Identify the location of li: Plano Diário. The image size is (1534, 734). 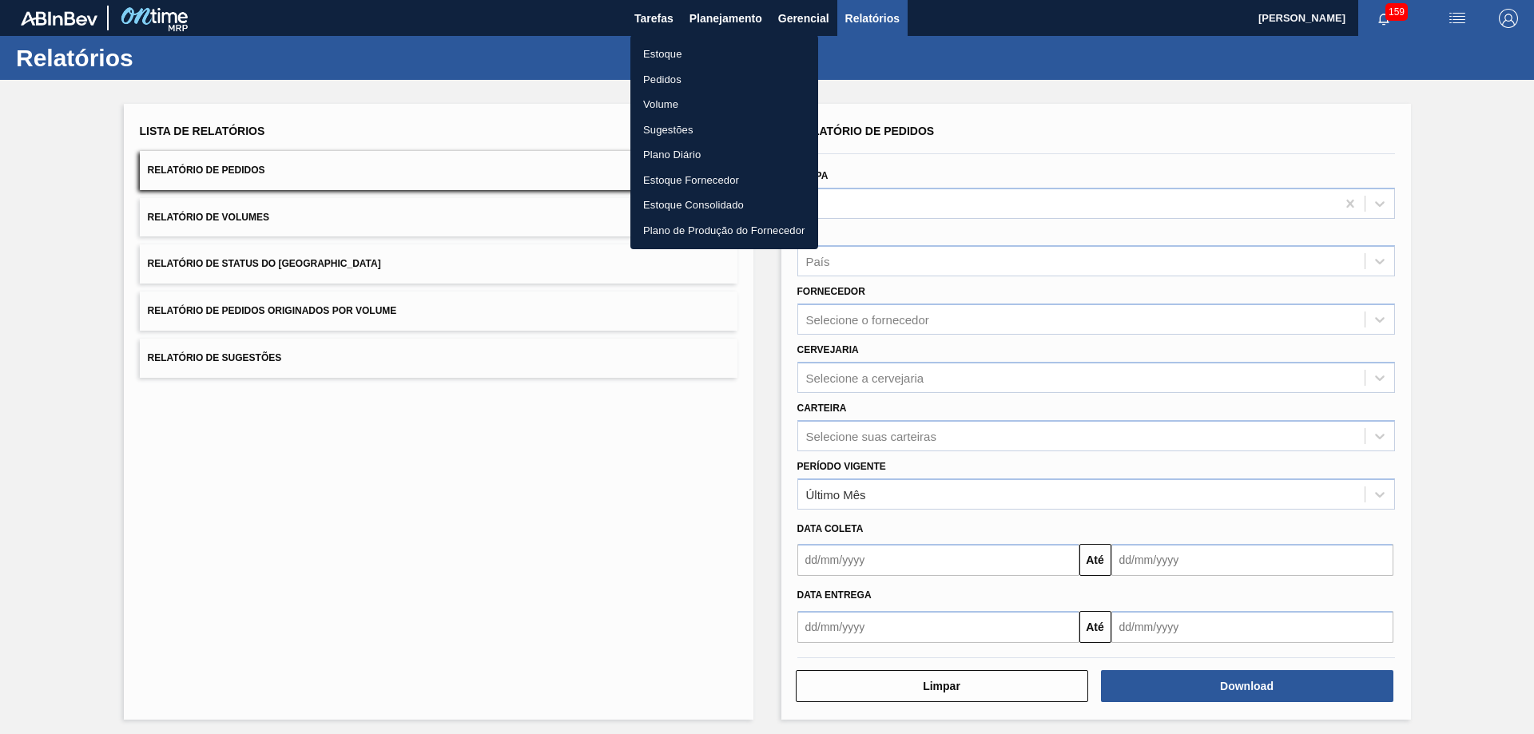
(724, 155).